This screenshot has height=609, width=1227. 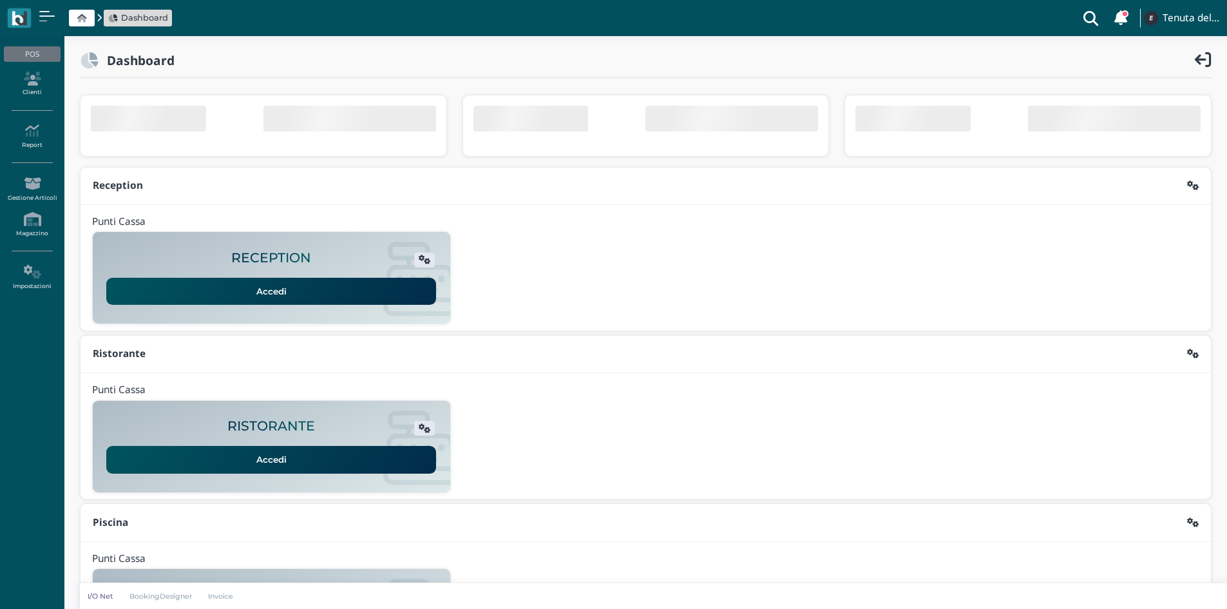 What do you see at coordinates (137, 60) in the screenshot?
I see `h2: Dashboard` at bounding box center [137, 60].